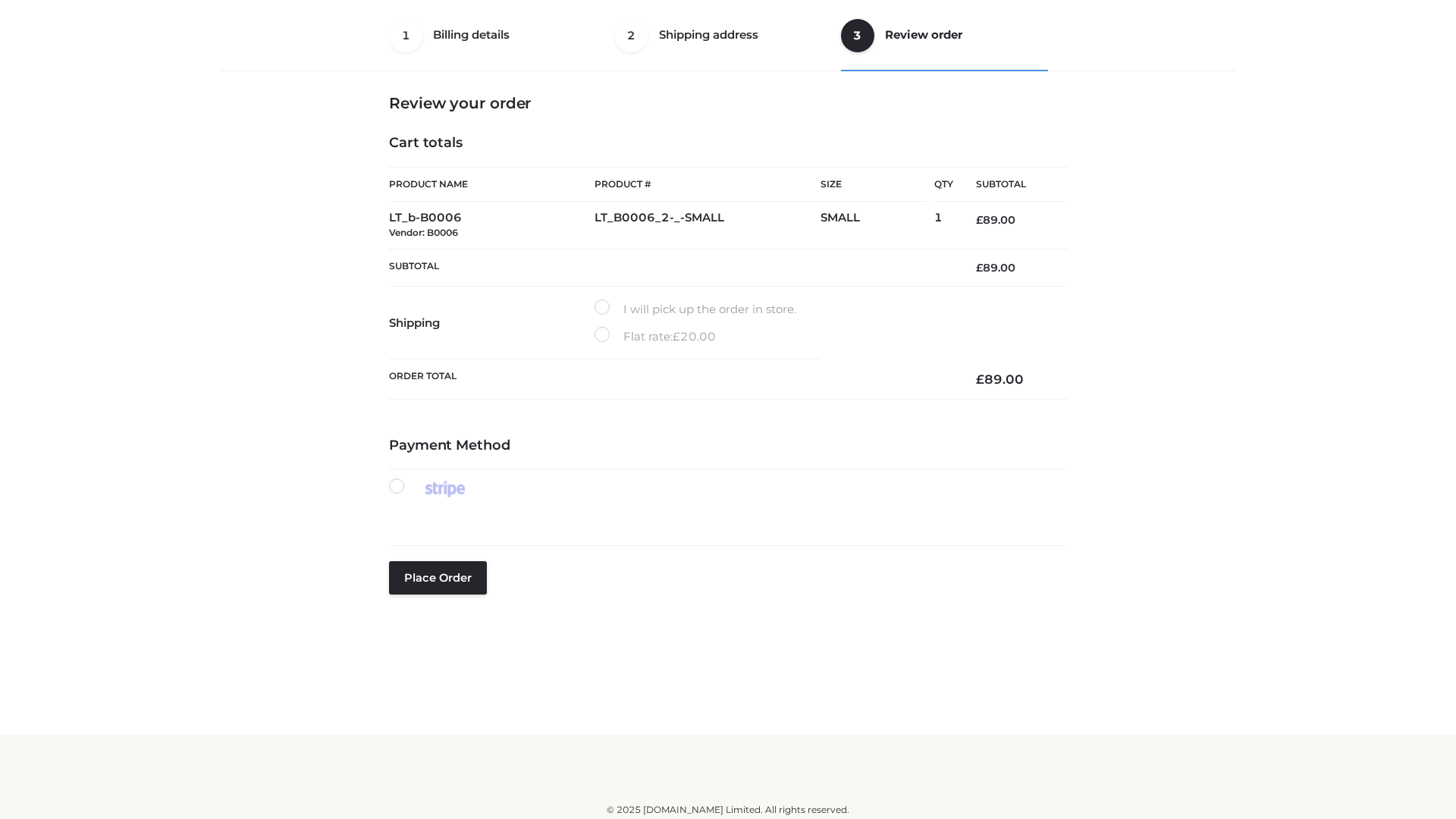 The width and height of the screenshot is (1456, 819). Describe the element at coordinates (423, 232) in the screenshot. I see `small: Vendor: B0006` at that location.